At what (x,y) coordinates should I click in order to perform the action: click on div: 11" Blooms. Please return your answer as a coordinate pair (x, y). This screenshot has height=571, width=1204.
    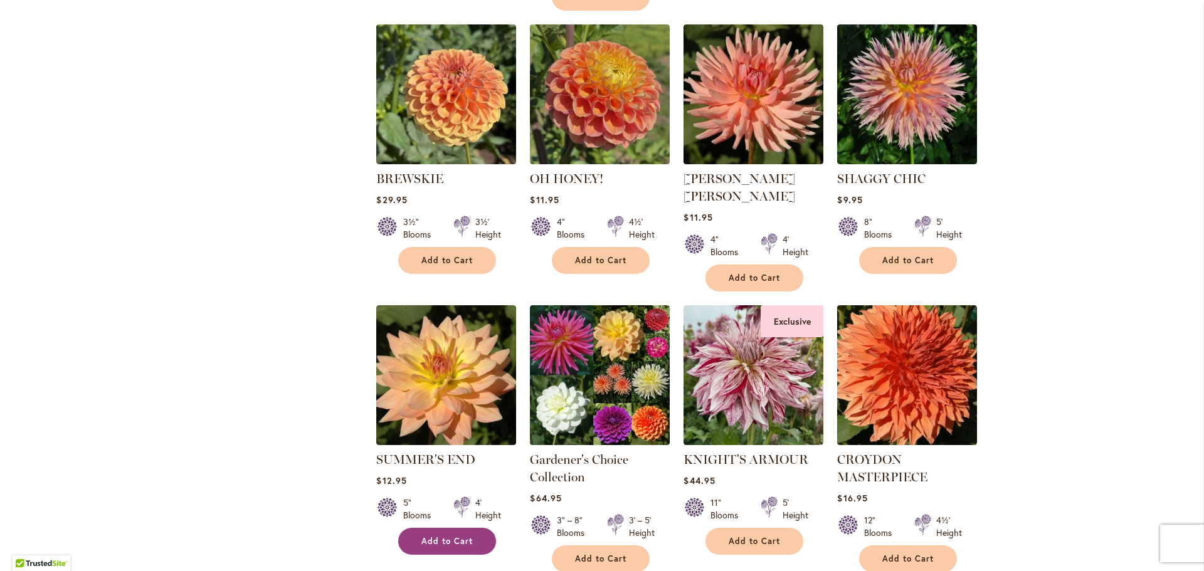
    Looking at the image, I should click on (728, 509).